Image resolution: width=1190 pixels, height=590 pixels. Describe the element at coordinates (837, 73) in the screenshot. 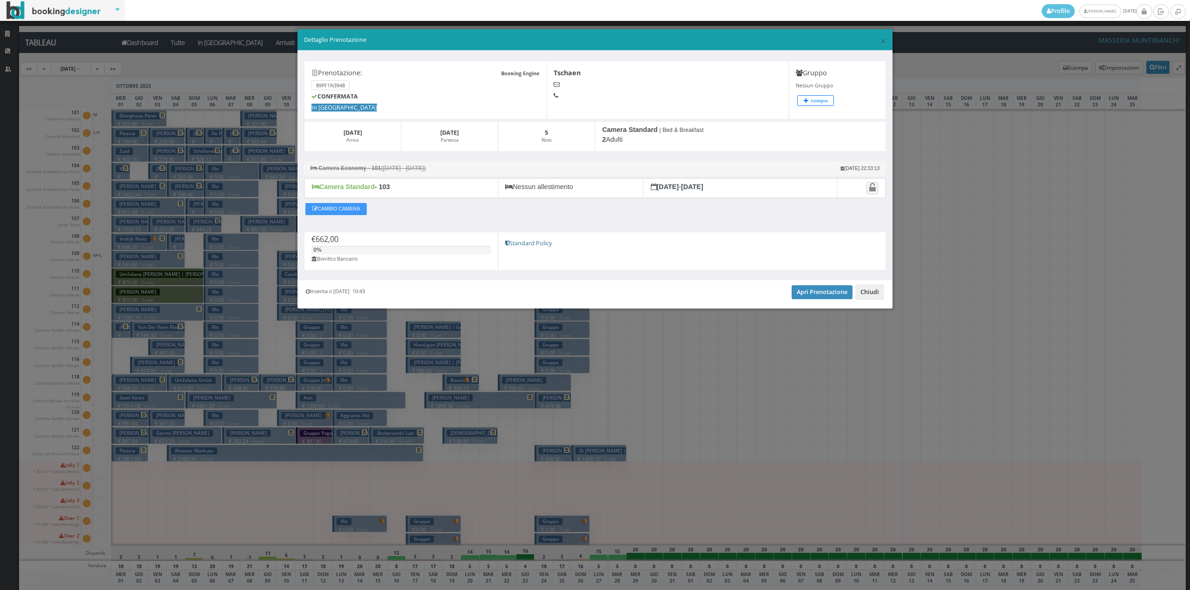

I see `h4: Gruppo` at that location.